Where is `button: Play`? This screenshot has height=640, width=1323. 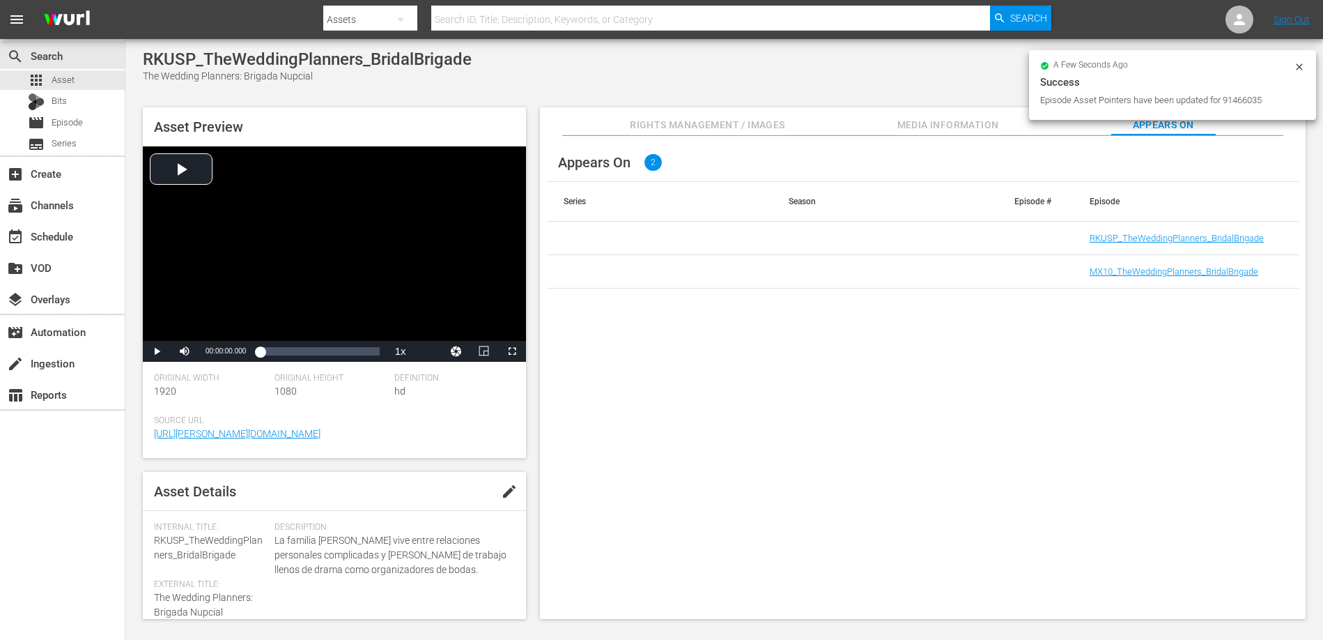 button: Play is located at coordinates (157, 351).